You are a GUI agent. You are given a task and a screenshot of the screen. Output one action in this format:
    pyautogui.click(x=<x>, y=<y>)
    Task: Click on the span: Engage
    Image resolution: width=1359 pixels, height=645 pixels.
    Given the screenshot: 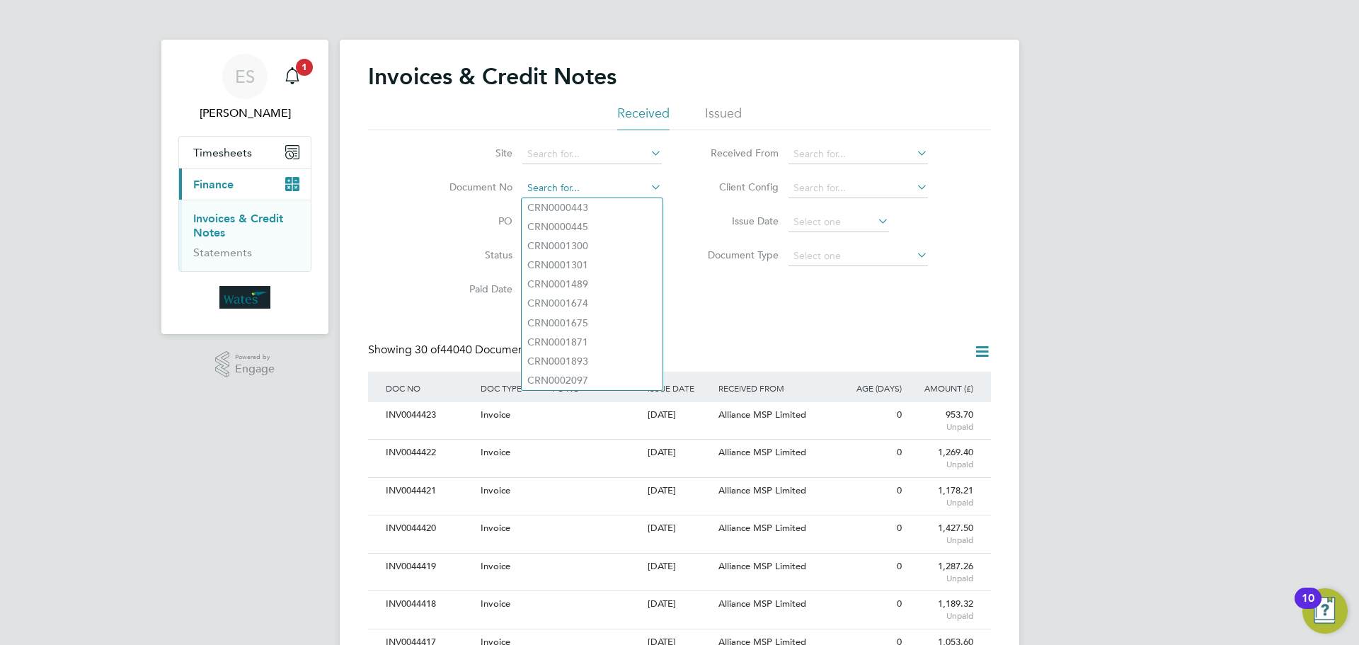 What is the action you would take?
    pyautogui.click(x=255, y=369)
    